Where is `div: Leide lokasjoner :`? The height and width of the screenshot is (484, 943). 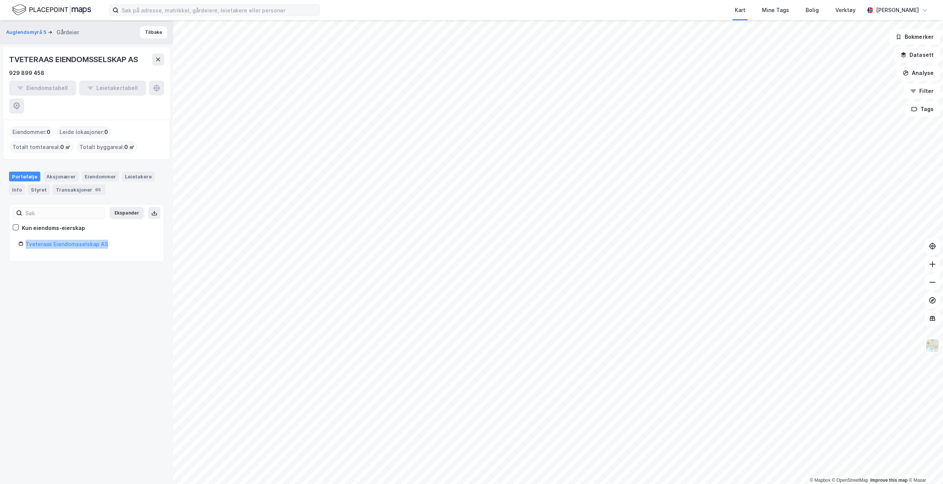 div: Leide lokasjoner : is located at coordinates (84, 132).